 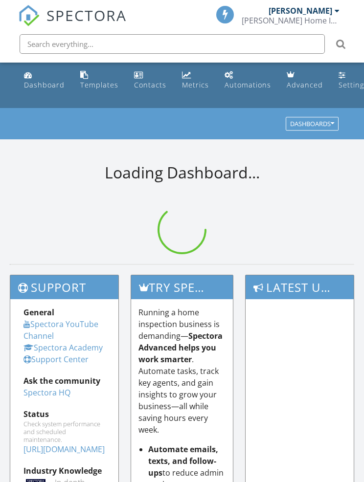 I want to click on h3: Support, so click(x=64, y=287).